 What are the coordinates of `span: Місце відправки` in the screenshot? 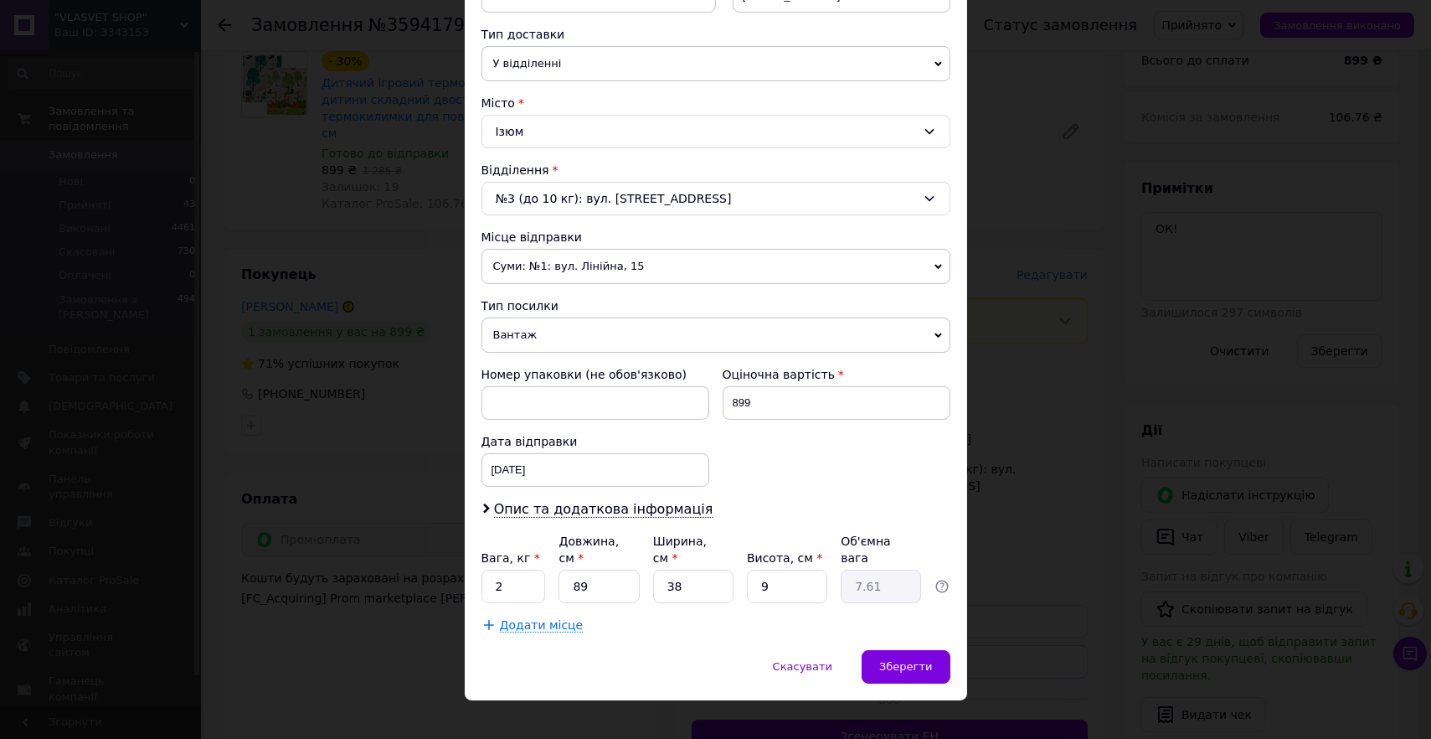 It's located at (532, 237).